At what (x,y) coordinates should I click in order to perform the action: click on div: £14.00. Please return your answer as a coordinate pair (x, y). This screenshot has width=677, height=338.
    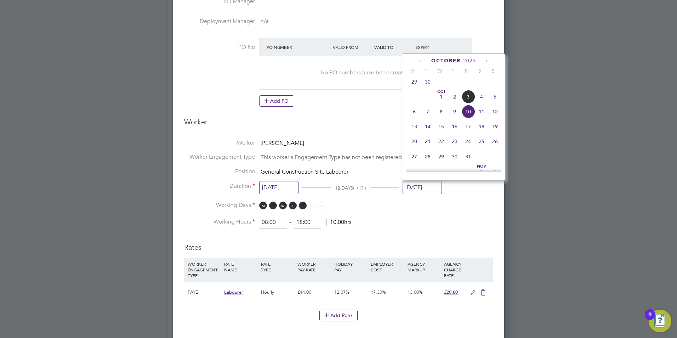
    Looking at the image, I should click on (314, 292).